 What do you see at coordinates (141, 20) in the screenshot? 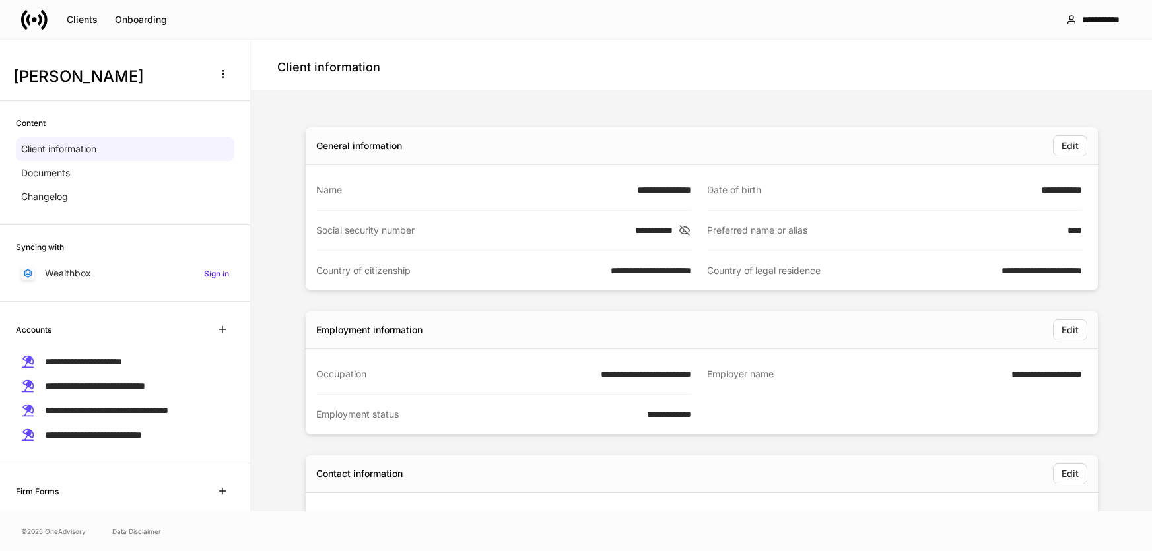
I see `div: Onboarding` at bounding box center [141, 20].